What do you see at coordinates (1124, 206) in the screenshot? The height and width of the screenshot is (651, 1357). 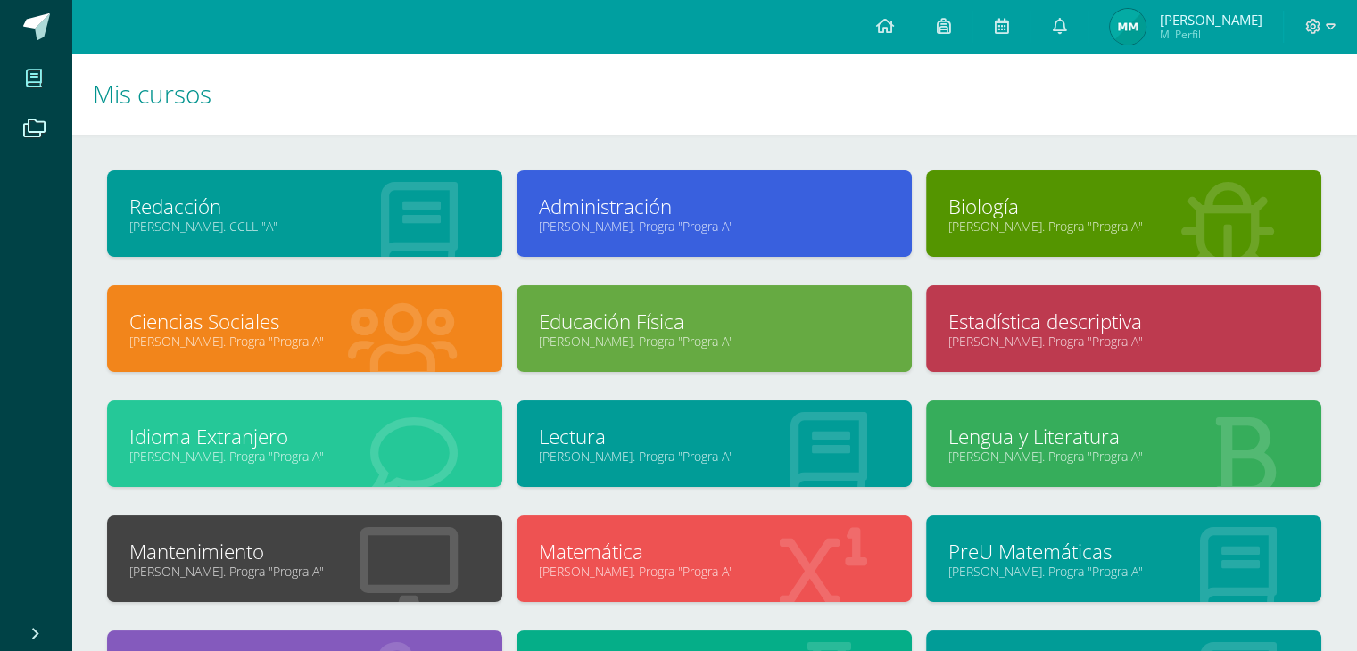 I see `a: Biología` at bounding box center [1124, 206].